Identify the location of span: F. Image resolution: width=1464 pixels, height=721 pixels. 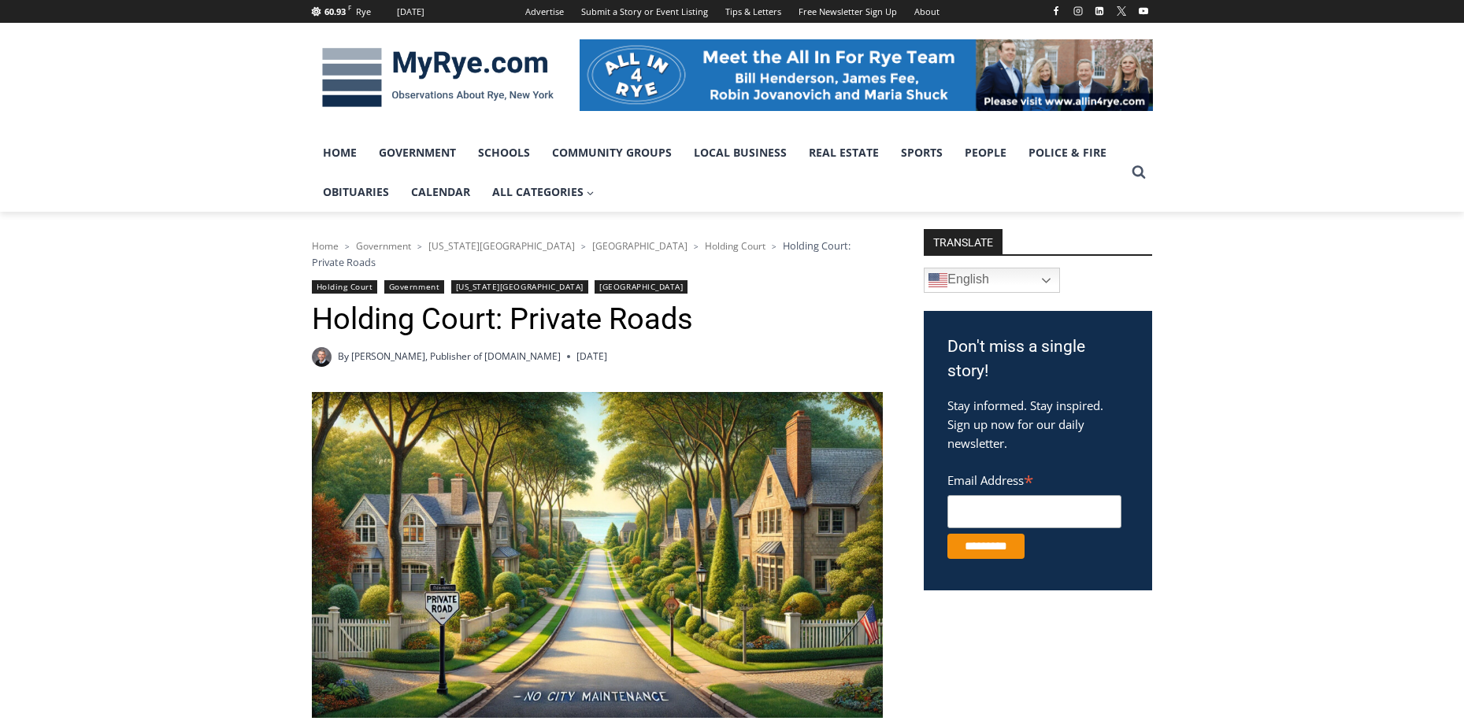
(350, 7).